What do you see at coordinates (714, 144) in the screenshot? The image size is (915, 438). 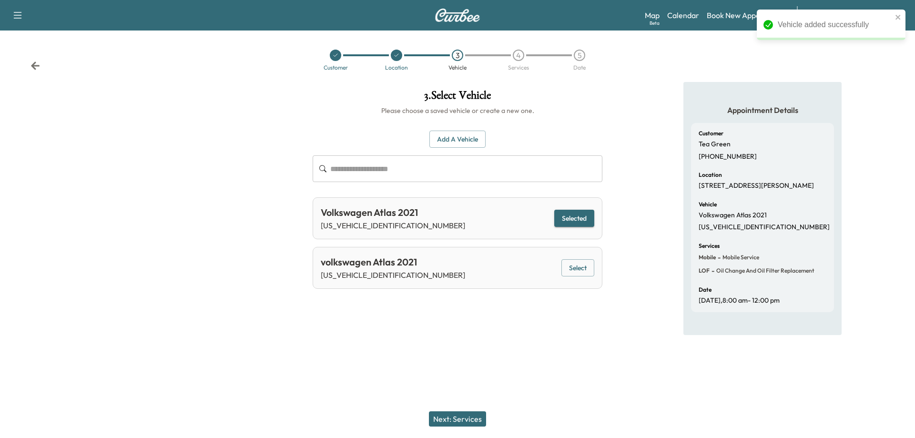 I see `p: Tea Green` at bounding box center [714, 144].